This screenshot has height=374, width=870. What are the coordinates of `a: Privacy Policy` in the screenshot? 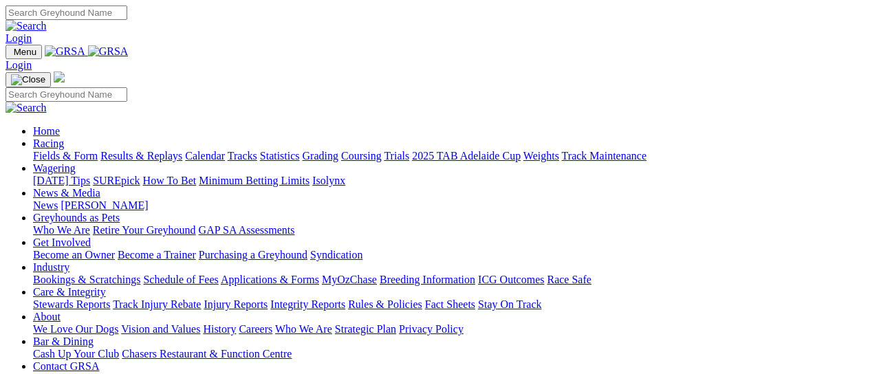 It's located at (431, 329).